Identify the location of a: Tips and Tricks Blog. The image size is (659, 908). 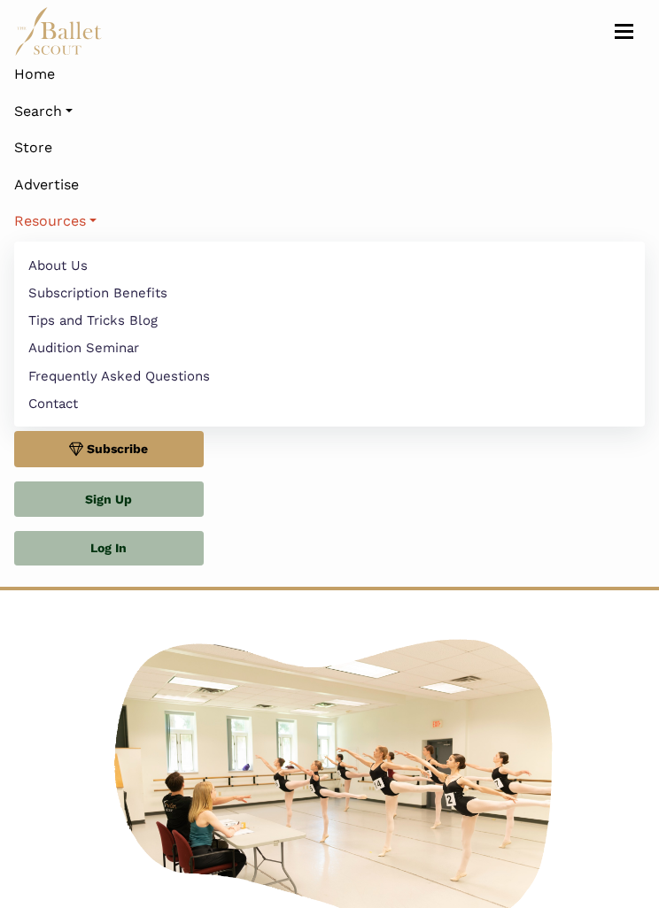
(329, 320).